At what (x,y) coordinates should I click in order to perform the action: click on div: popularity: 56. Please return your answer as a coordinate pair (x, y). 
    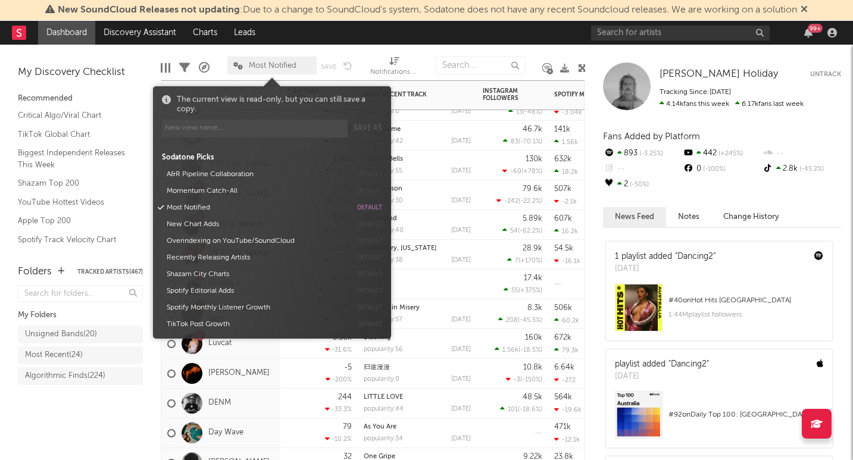
    Looking at the image, I should click on (383, 349).